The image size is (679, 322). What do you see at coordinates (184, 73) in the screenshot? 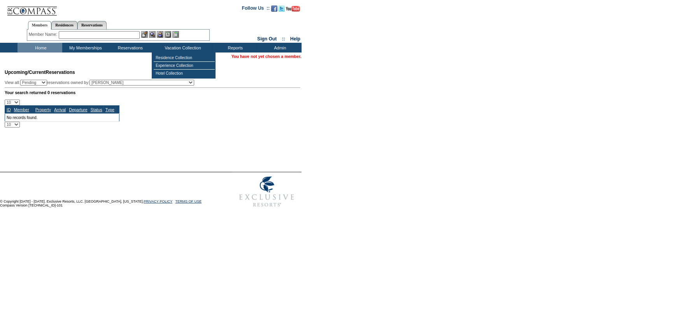
I see `td: Hotel Collection` at bounding box center [184, 73].